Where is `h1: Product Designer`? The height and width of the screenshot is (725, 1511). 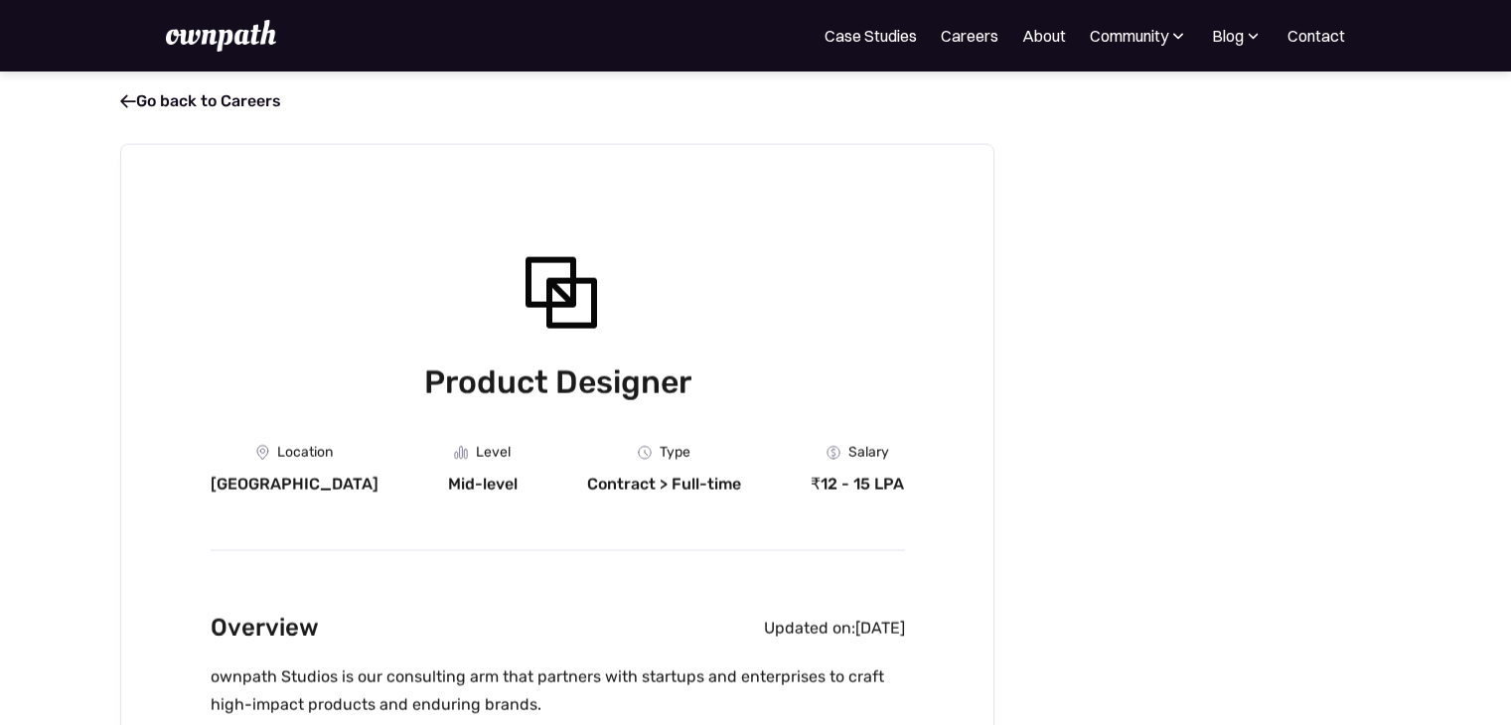 h1: Product Designer is located at coordinates (556, 382).